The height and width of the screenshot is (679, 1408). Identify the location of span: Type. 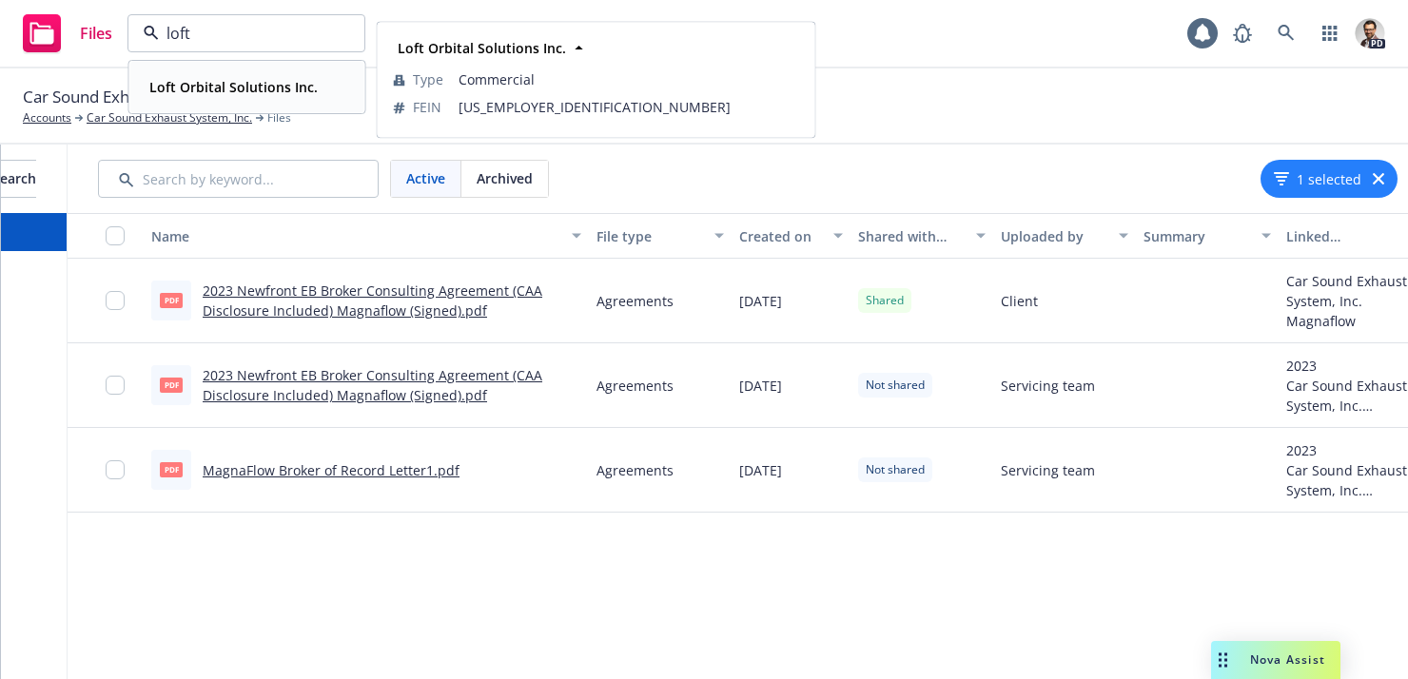
(428, 79).